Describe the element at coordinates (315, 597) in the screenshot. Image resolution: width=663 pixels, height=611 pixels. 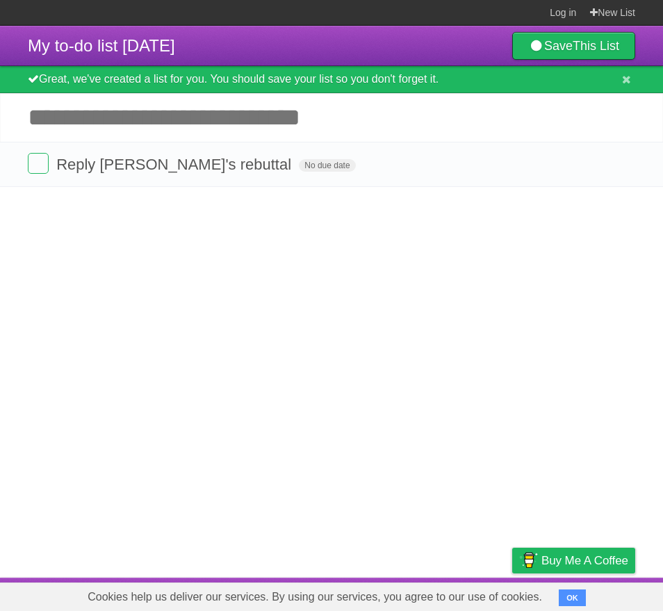
I see `span: Cookies help us deliver our services. By using our services, you agree to our use of cookies.` at that location.